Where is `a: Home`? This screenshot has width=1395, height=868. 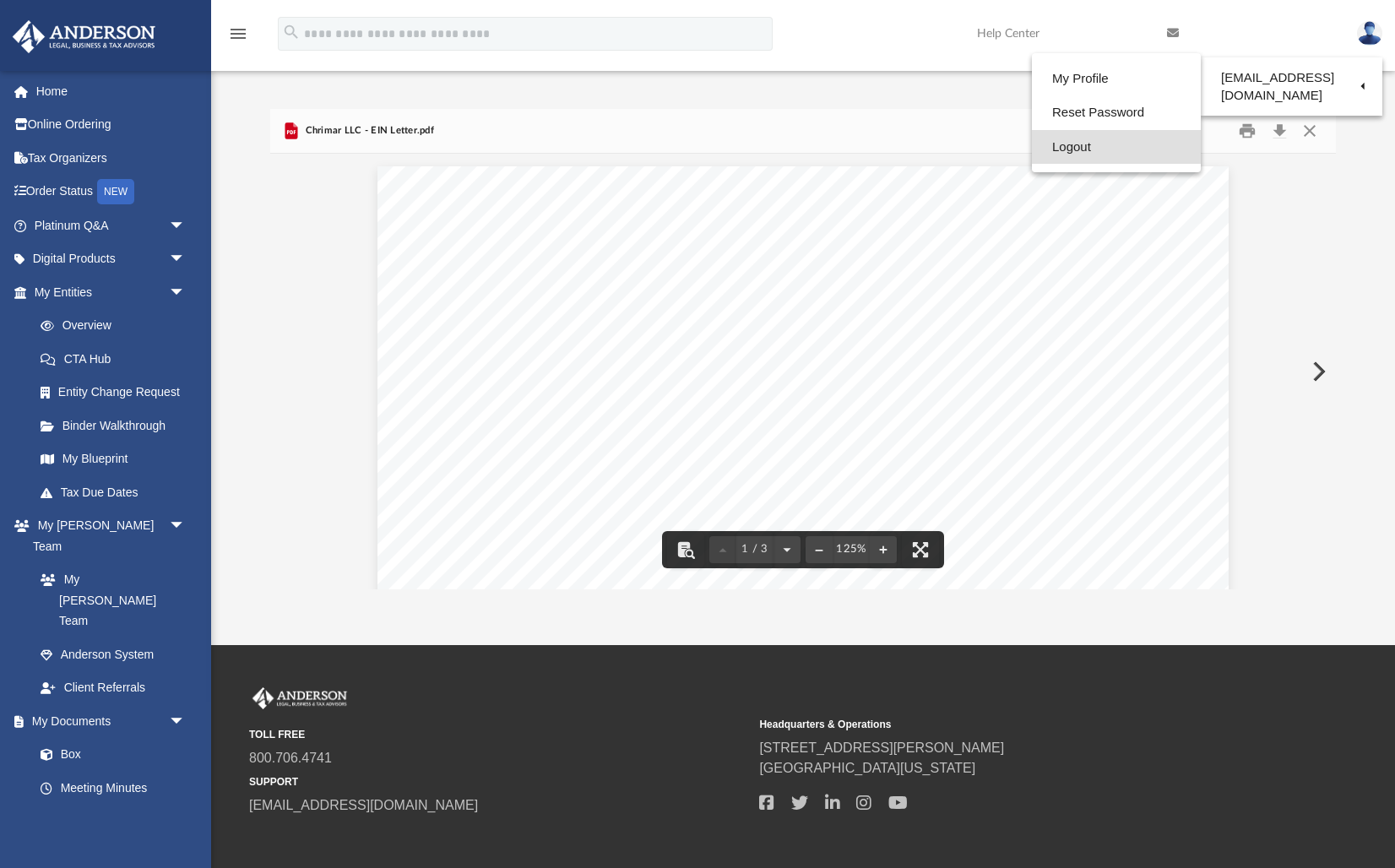
a: Home is located at coordinates (111, 91).